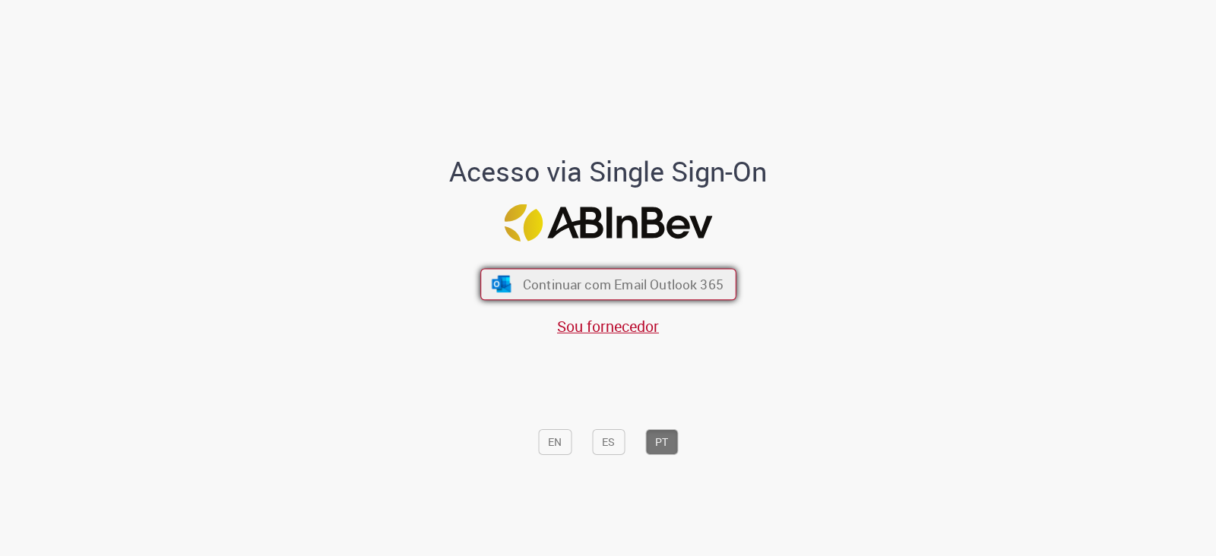 The image size is (1216, 556). What do you see at coordinates (608, 442) in the screenshot?
I see `button: ES` at bounding box center [608, 442].